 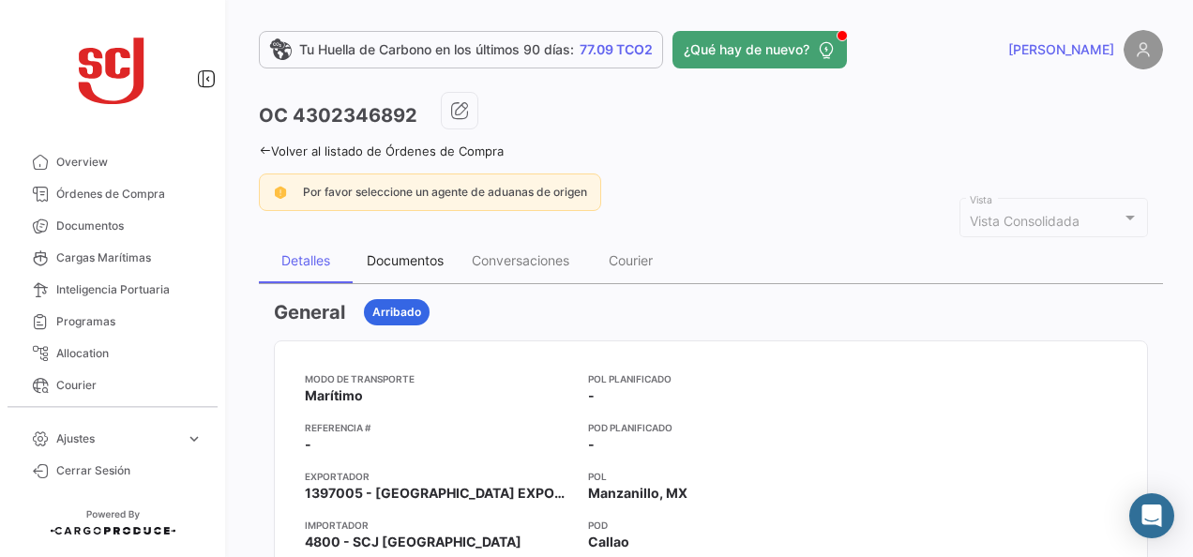 What do you see at coordinates (310, 312) in the screenshot?
I see `h3: General` at bounding box center [310, 312].